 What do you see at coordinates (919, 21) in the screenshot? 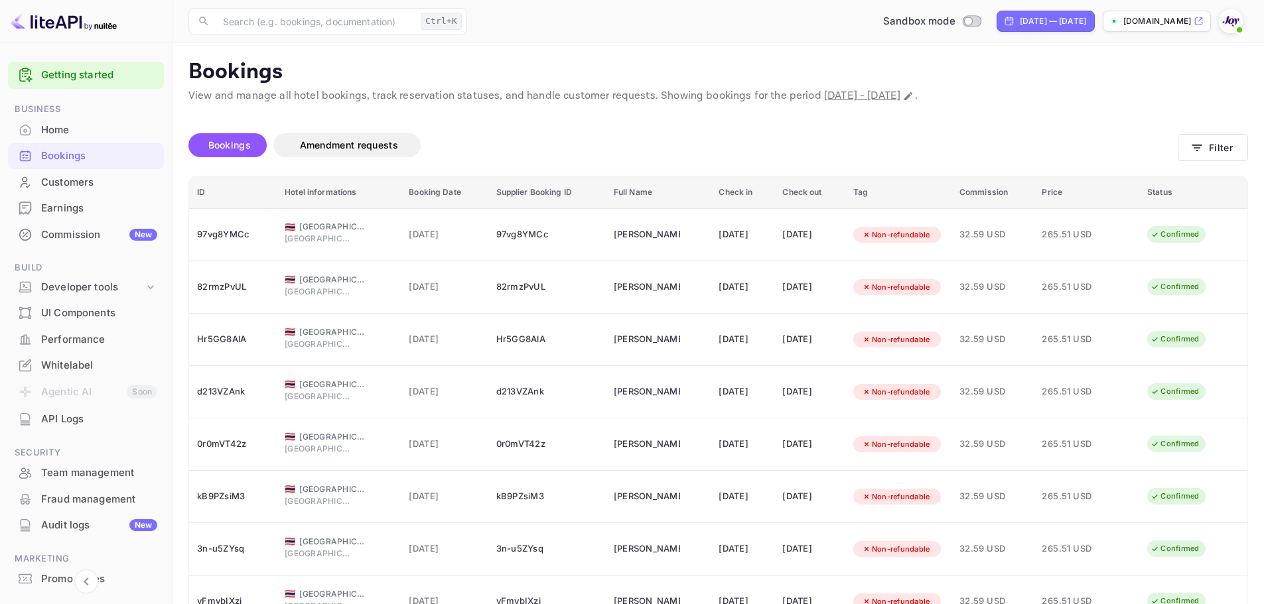
I see `span: Sandbox mode` at bounding box center [919, 21].